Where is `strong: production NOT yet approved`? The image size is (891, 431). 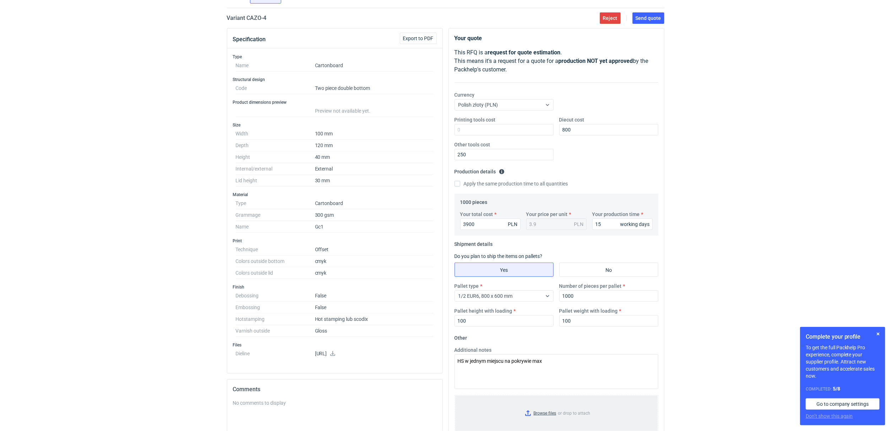 strong: production NOT yet approved is located at coordinates (596, 61).